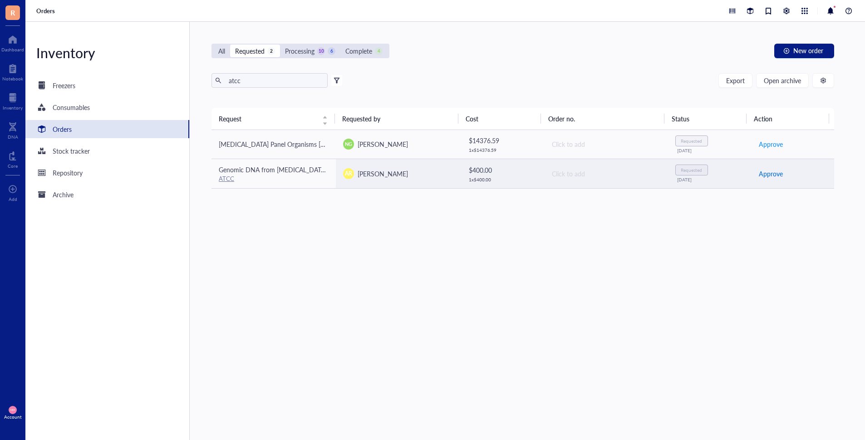  What do you see at coordinates (107, 194) in the screenshot?
I see `a: Archive` at bounding box center [107, 194].